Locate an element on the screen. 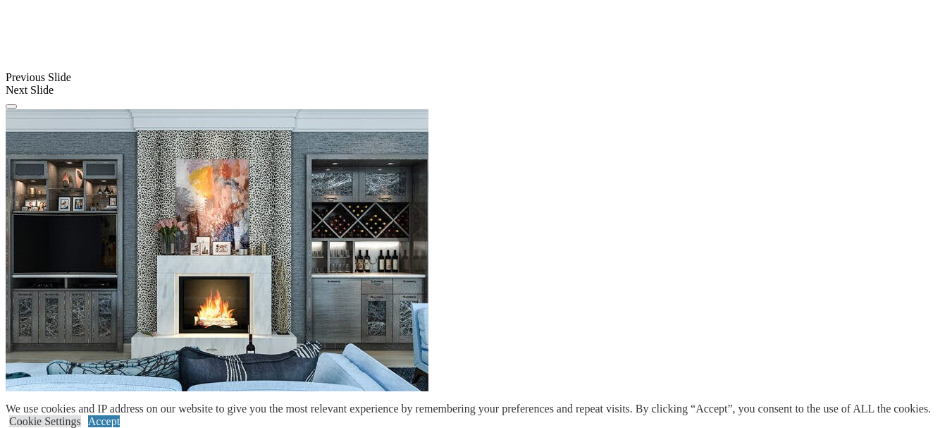 This screenshot has height=428, width=952. button: Click here to pause slide show is located at coordinates (11, 106).